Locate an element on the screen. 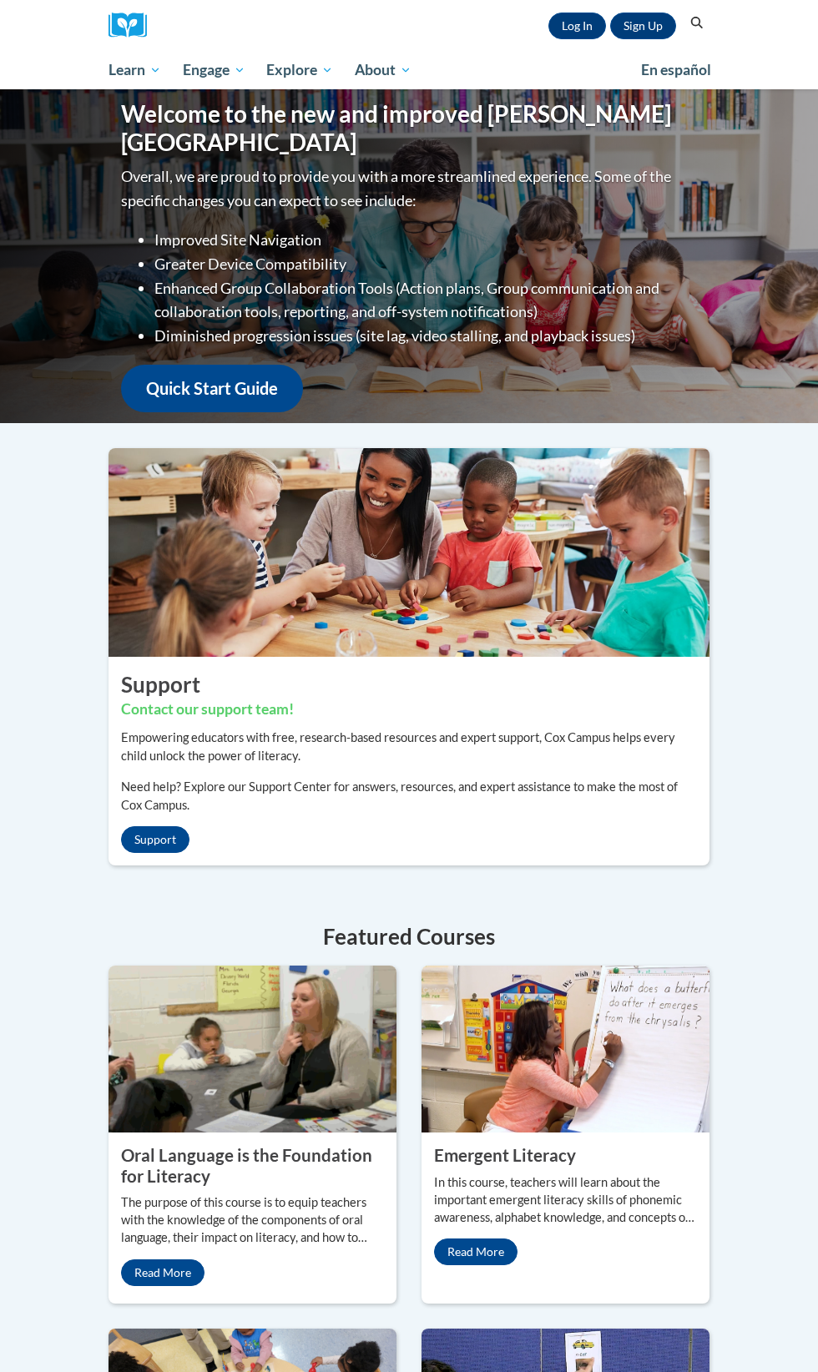 Image resolution: width=818 pixels, height=1372 pixels. p: Empowering educators with free, research-based resources and expert support, Cox Campus helps eve... is located at coordinates (409, 747).